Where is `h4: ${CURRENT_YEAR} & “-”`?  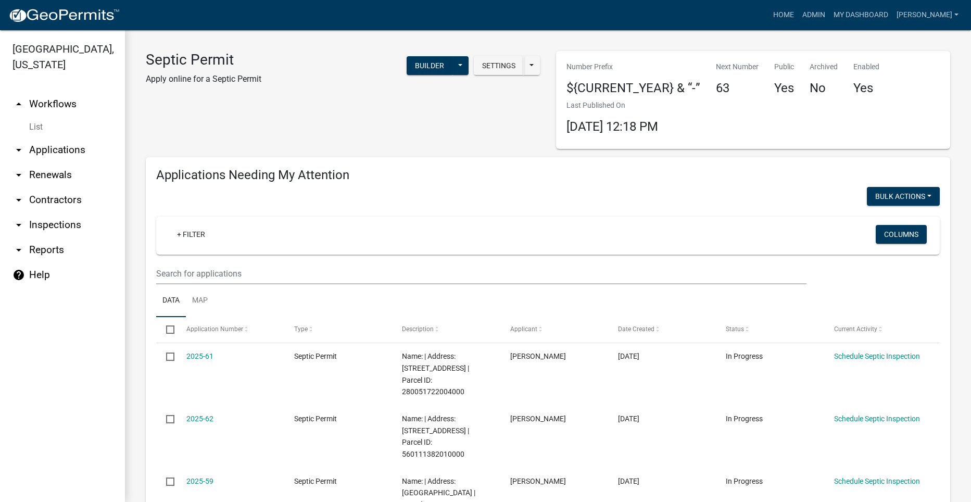 h4: ${CURRENT_YEAR} & “-” is located at coordinates (633, 88).